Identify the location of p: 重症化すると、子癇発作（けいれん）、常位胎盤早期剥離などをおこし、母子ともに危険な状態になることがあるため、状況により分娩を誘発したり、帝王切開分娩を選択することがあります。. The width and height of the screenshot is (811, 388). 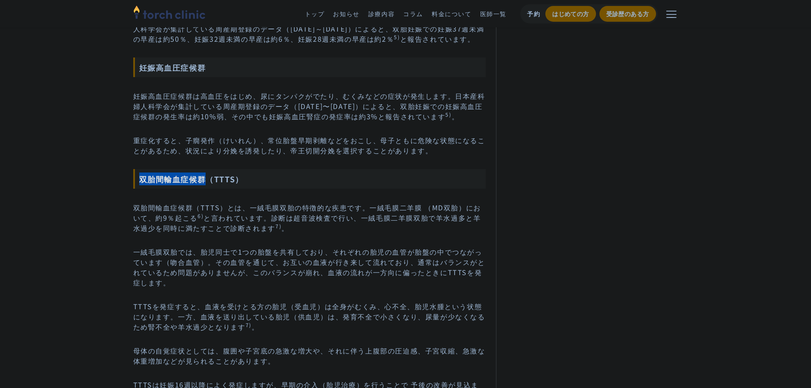
(309, 145).